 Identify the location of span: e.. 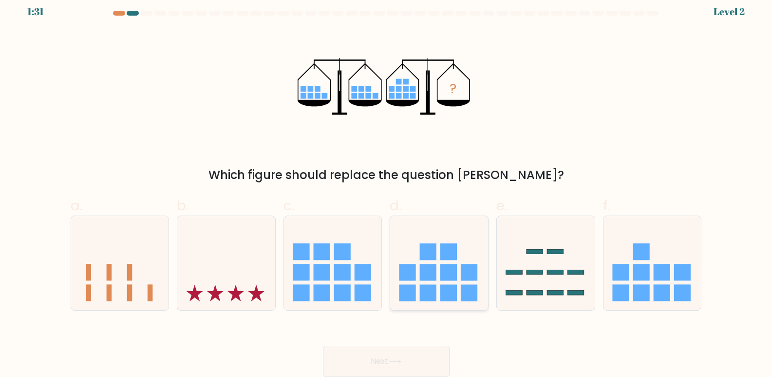
(502, 205).